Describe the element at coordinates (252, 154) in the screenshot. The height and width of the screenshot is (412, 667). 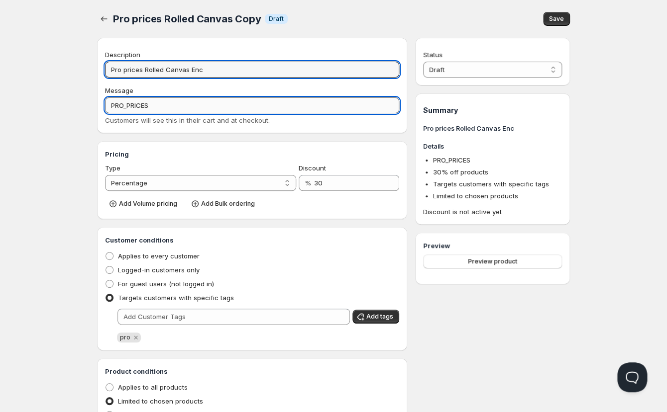
I see `h3: Pricing` at that location.